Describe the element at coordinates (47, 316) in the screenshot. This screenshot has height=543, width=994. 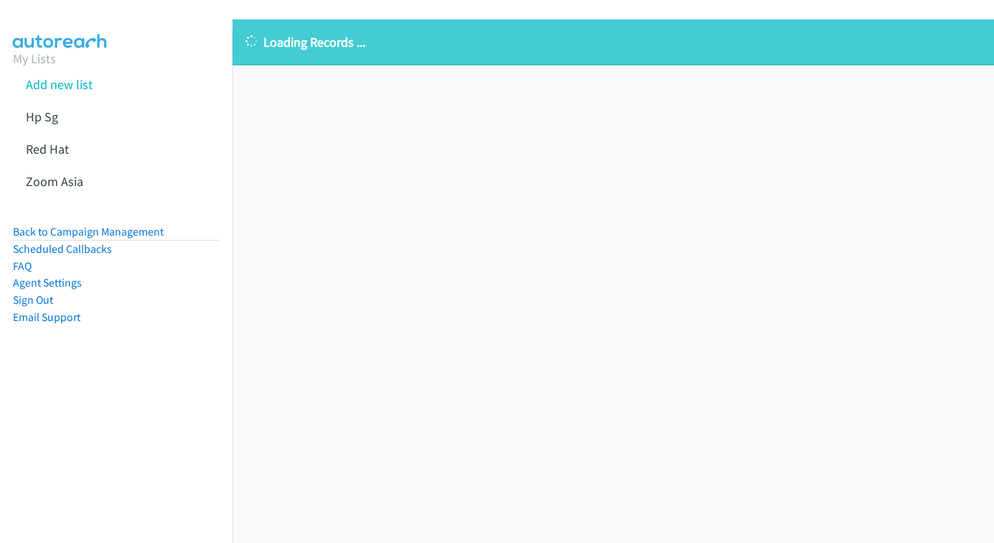
I see `a: Email Support` at that location.